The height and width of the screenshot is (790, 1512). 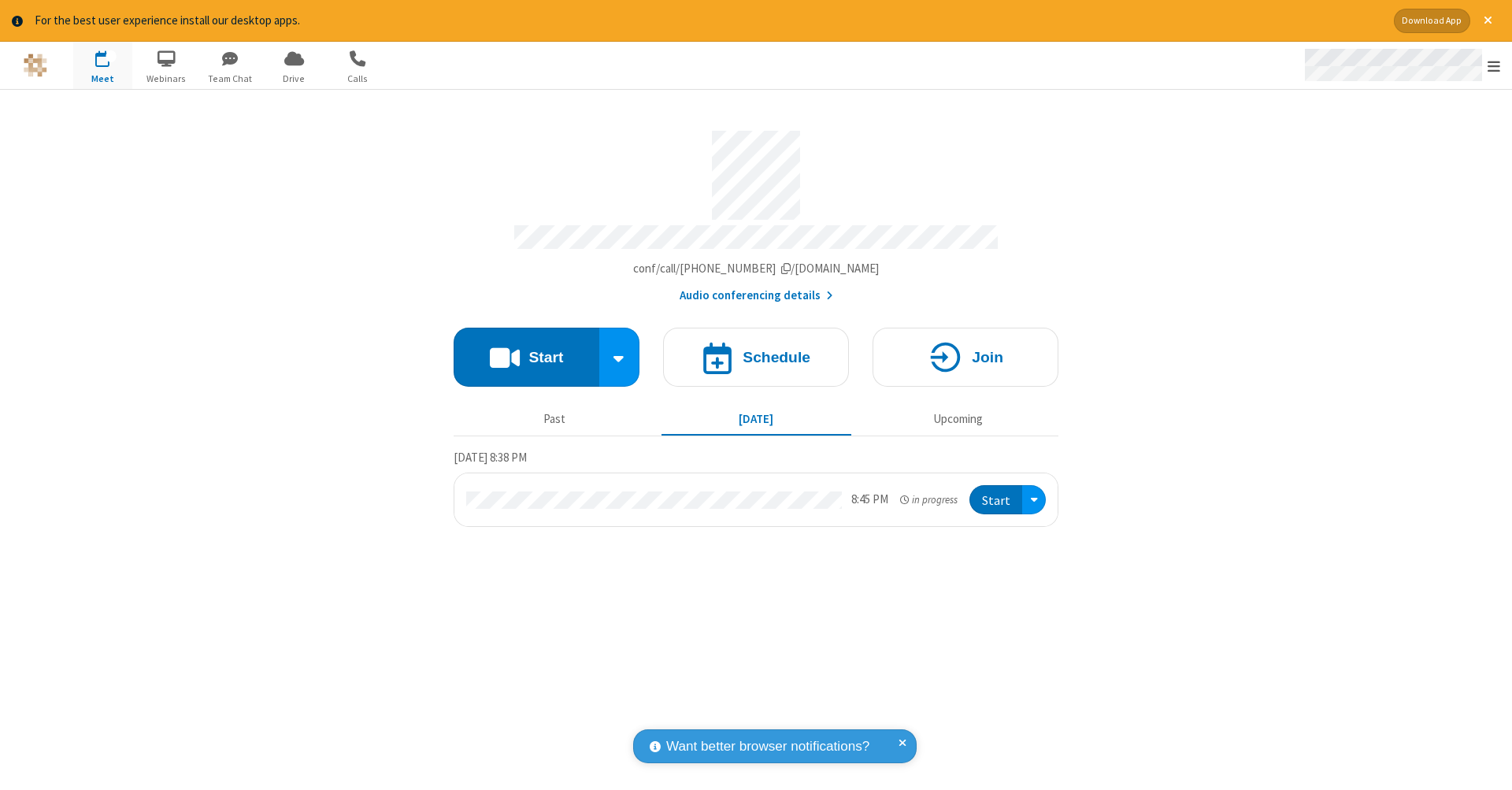 What do you see at coordinates (756, 295) in the screenshot?
I see `button: Audio conferencing details` at bounding box center [756, 295].